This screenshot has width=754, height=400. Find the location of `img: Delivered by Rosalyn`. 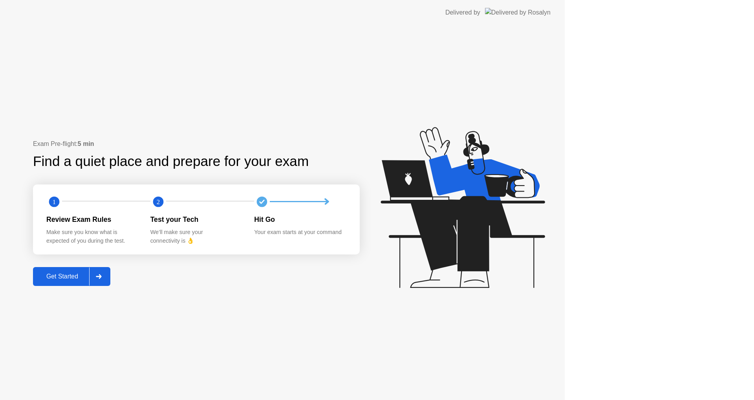

img: Delivered by Rosalyn is located at coordinates (518, 12).